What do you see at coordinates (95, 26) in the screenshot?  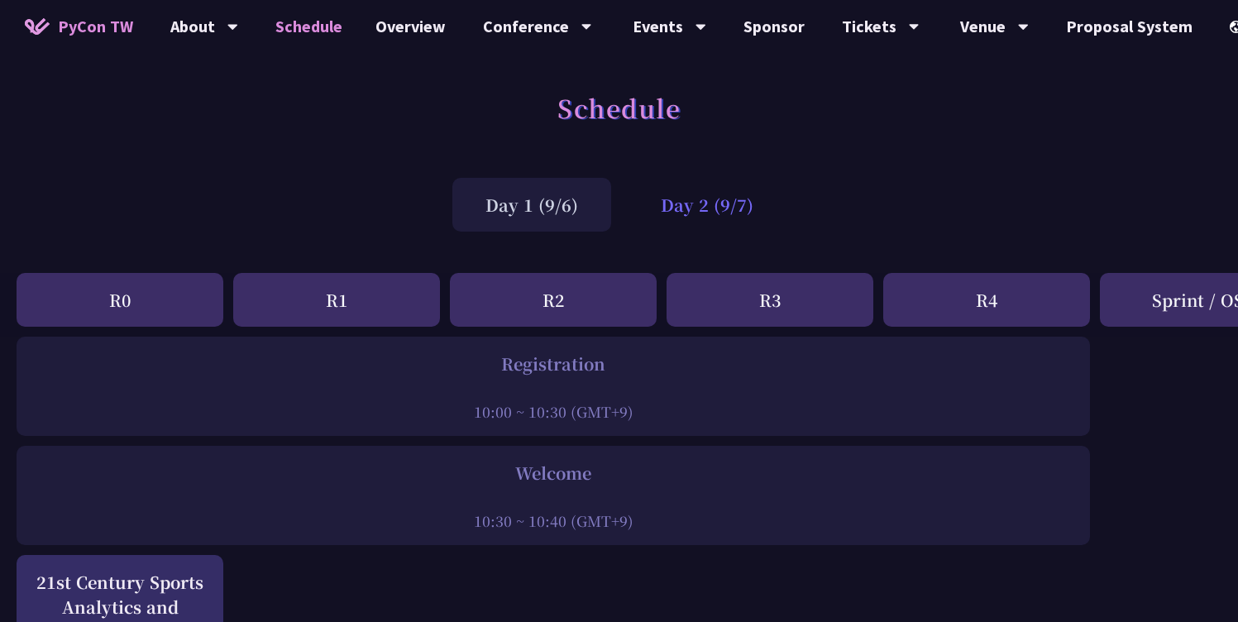 I see `span: PyCon TW` at bounding box center [95, 26].